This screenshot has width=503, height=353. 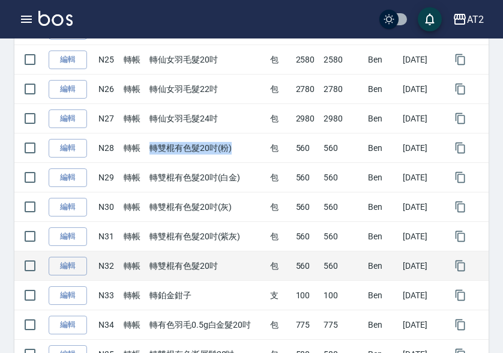 What do you see at coordinates (108, 207) in the screenshot?
I see `td: N30` at bounding box center [108, 207].